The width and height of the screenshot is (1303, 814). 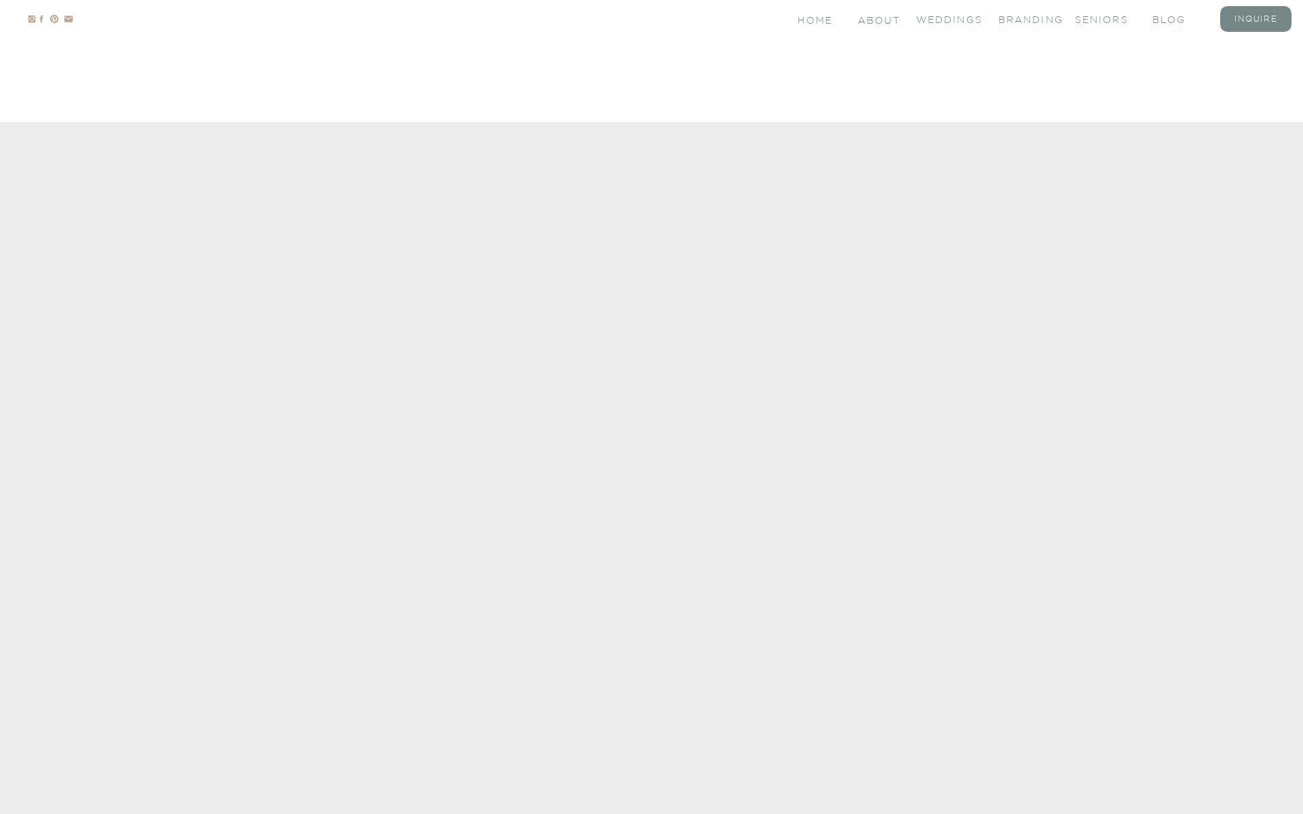 I want to click on nav: inquire, so click(x=1256, y=18).